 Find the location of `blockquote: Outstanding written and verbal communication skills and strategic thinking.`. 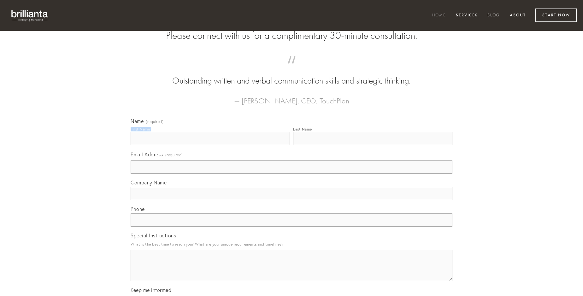

blockquote: Outstanding written and verbal communication skills and strategic thinking. is located at coordinates (291, 75).